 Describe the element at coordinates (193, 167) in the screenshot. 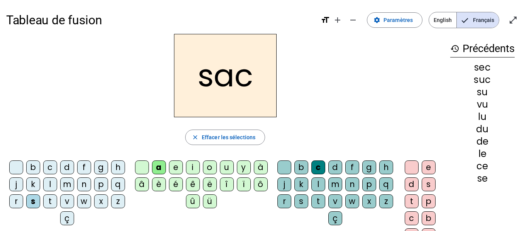

I see `div: i` at that location.